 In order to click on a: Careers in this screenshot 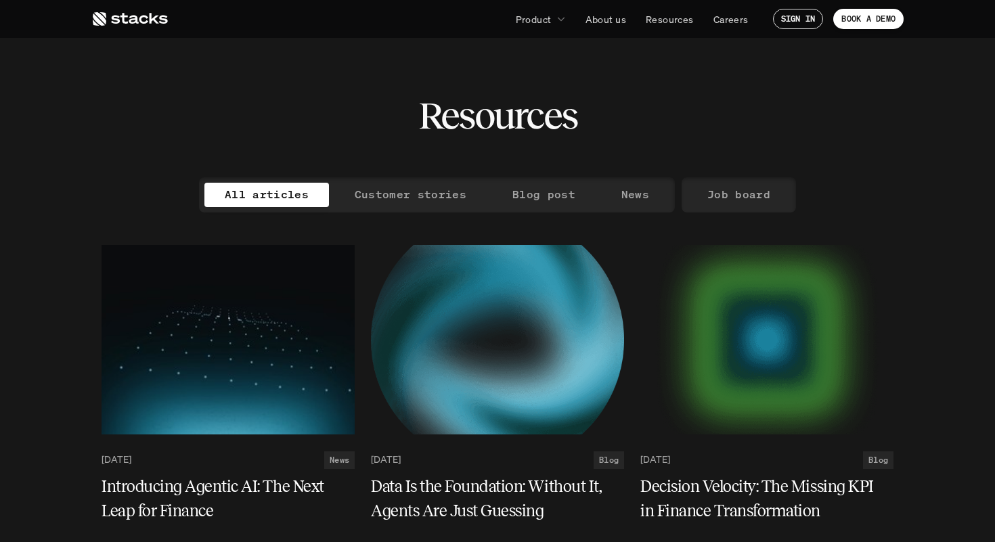, I will do `click(731, 19)`.